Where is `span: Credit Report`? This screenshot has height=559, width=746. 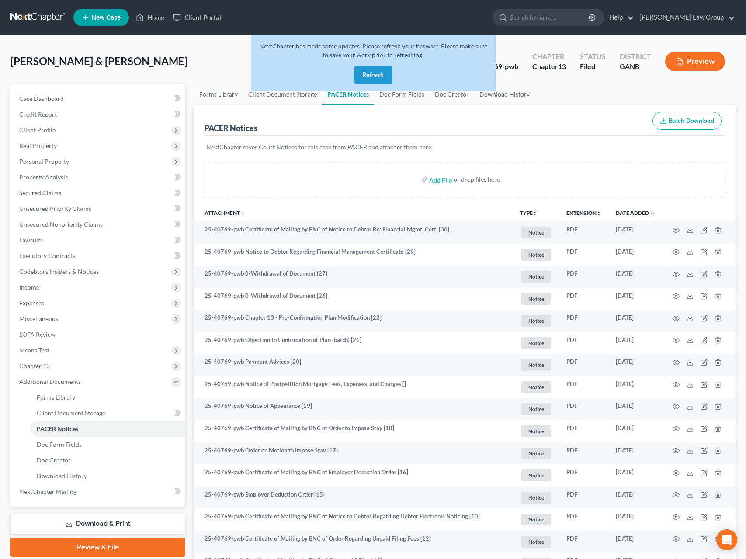
span: Credit Report is located at coordinates (38, 114).